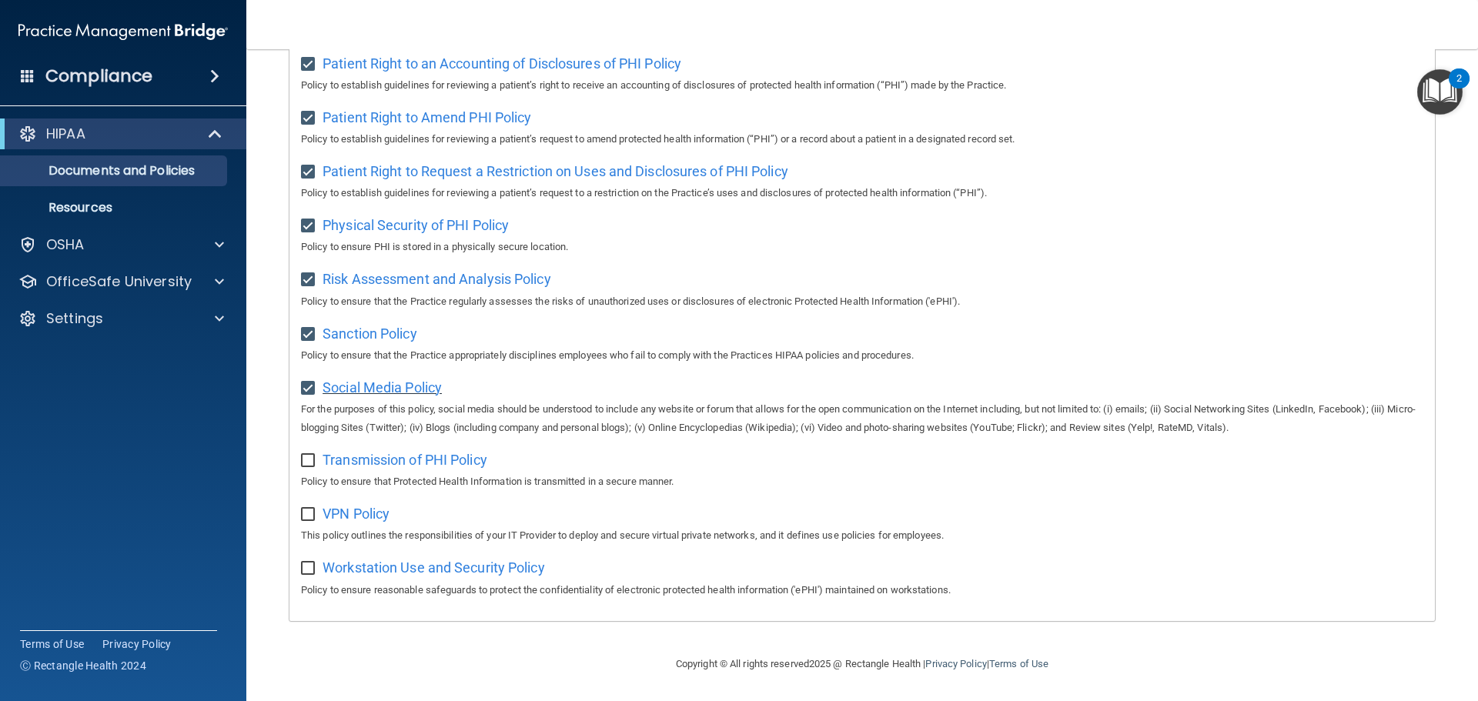  What do you see at coordinates (862, 193) in the screenshot?
I see `p: Policy to establish guidelines for reviewing a patient’s request to a restriction on the Practice...` at bounding box center [862, 193].